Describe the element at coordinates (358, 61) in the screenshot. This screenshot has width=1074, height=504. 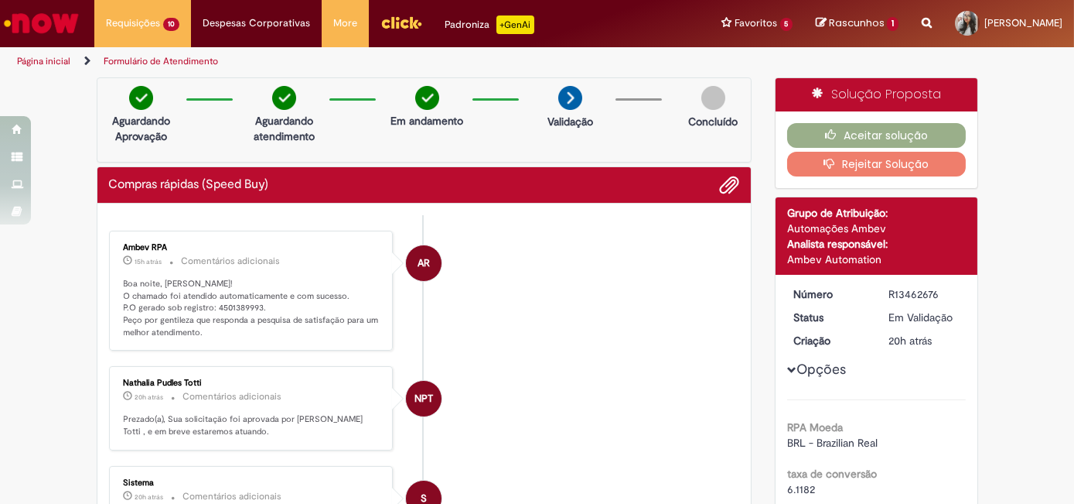
I see `ul: Trilhas de página` at that location.